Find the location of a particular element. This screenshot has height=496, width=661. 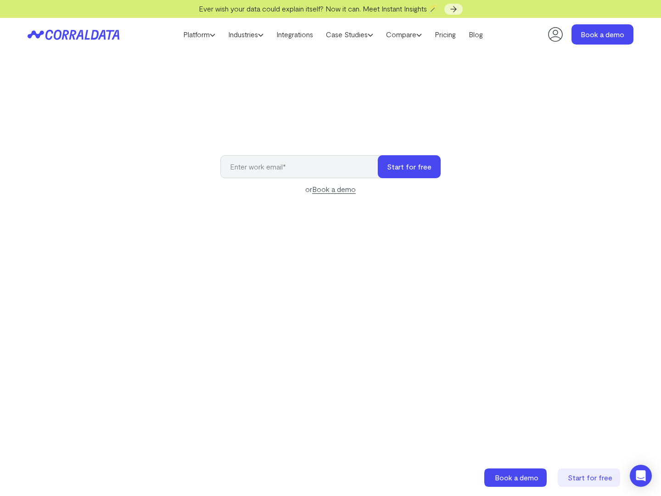

span: Book a demo is located at coordinates (517, 477).